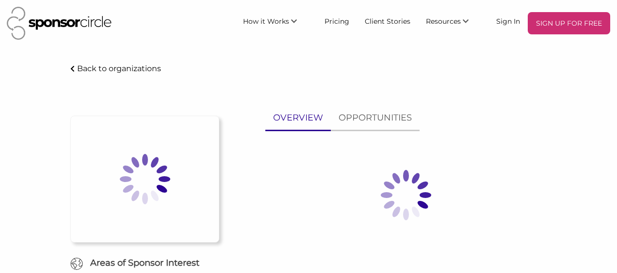 The width and height of the screenshot is (617, 273). What do you see at coordinates (336, 21) in the screenshot?
I see `a: Pricing` at bounding box center [336, 21].